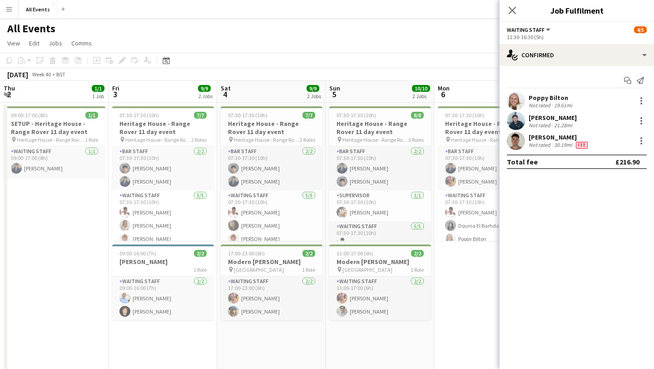 The image size is (654, 369). Describe the element at coordinates (115, 94) in the screenshot. I see `span: 3` at that location.